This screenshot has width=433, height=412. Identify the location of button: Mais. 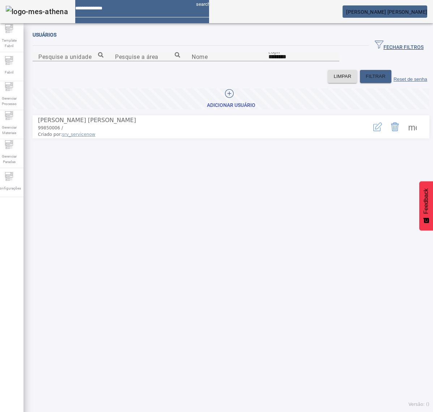
(413, 127).